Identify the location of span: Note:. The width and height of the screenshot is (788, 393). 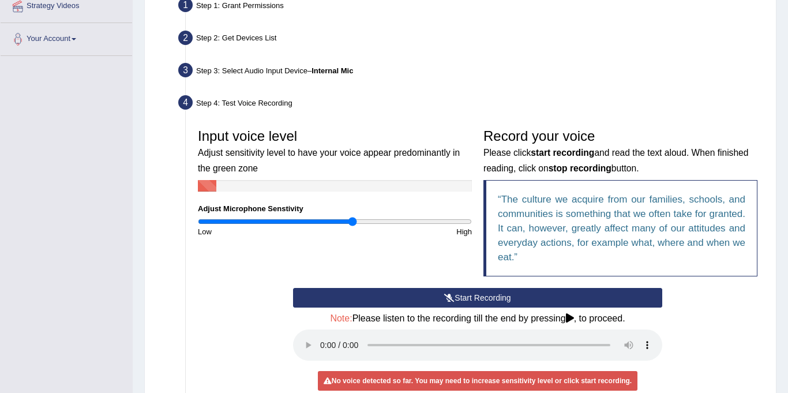
(341, 318).